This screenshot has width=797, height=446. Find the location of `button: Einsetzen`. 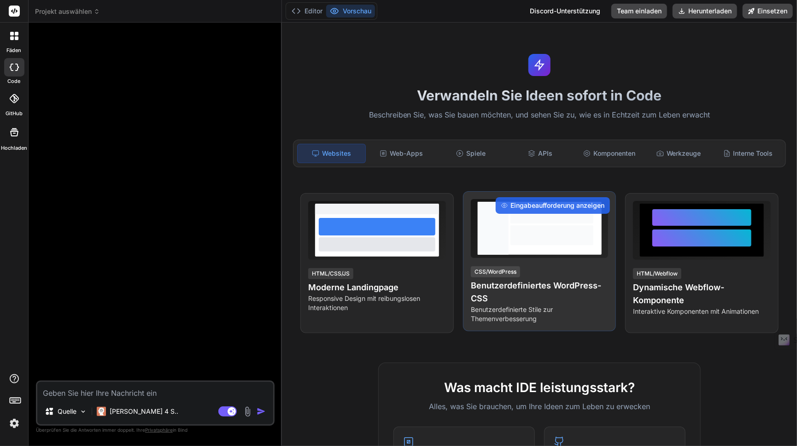

button: Einsetzen is located at coordinates (768, 11).